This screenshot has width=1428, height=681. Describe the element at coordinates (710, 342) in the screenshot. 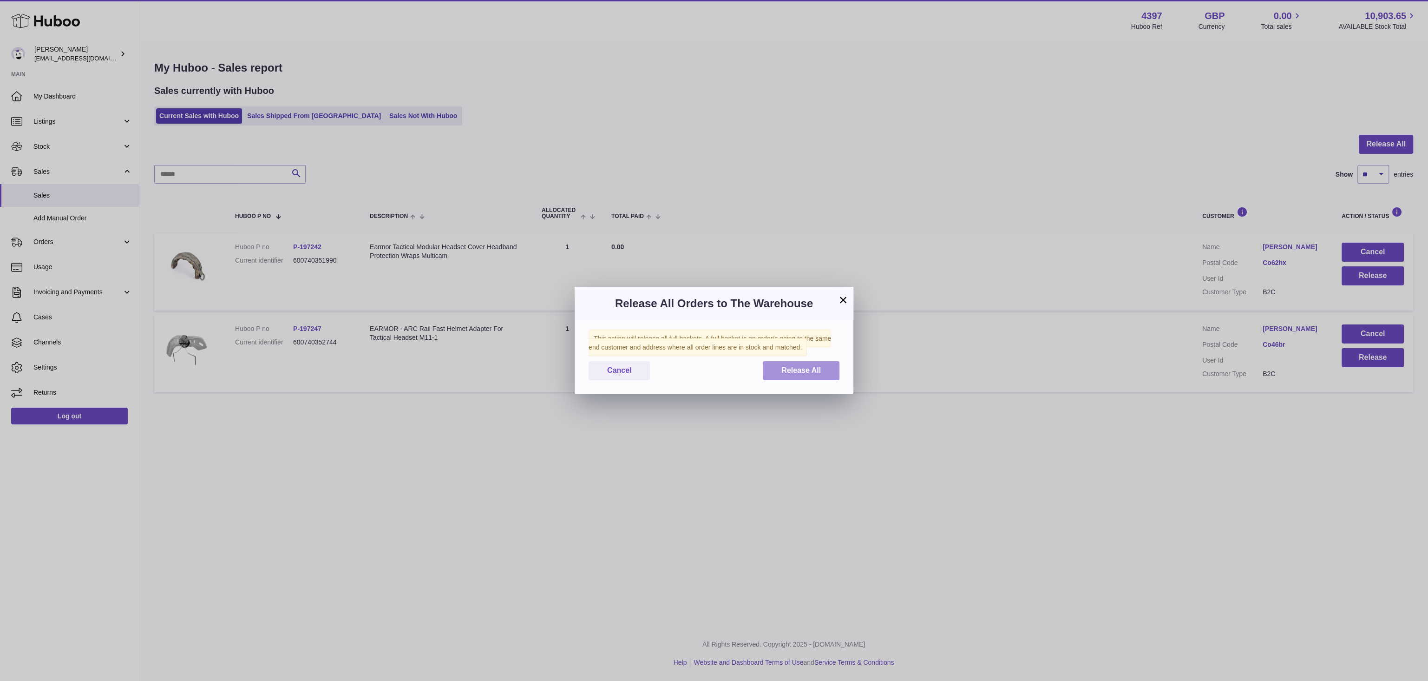

I see `span: This action will release all full baskets. A full basket is an order/s going to the same end cust...` at that location.